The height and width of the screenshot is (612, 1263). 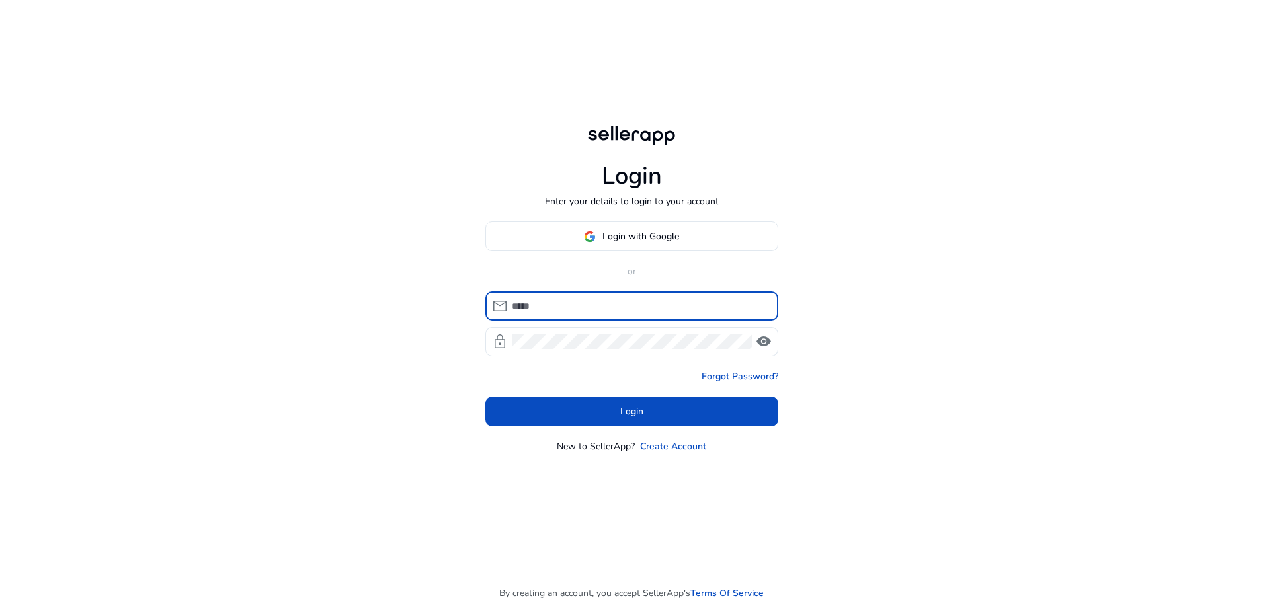 I want to click on span: Login with Google, so click(x=641, y=236).